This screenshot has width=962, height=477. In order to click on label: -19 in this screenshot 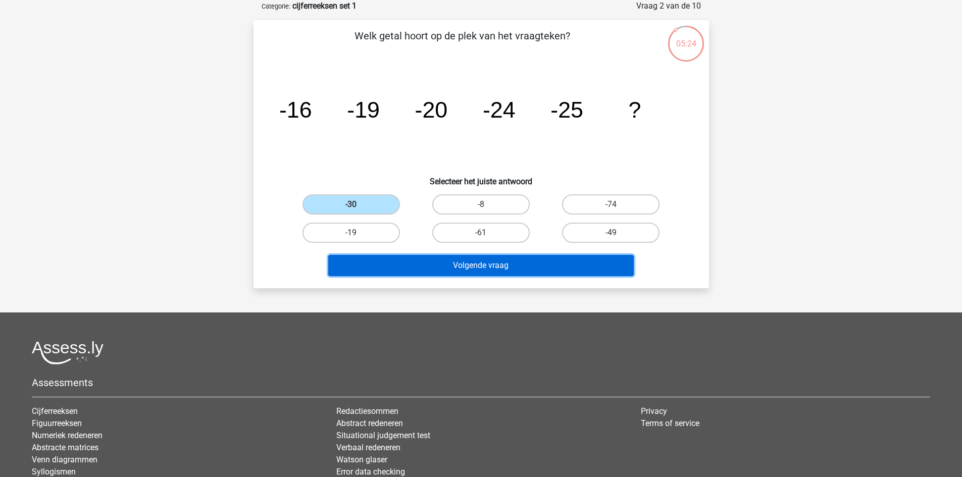, I will do `click(351, 233)`.